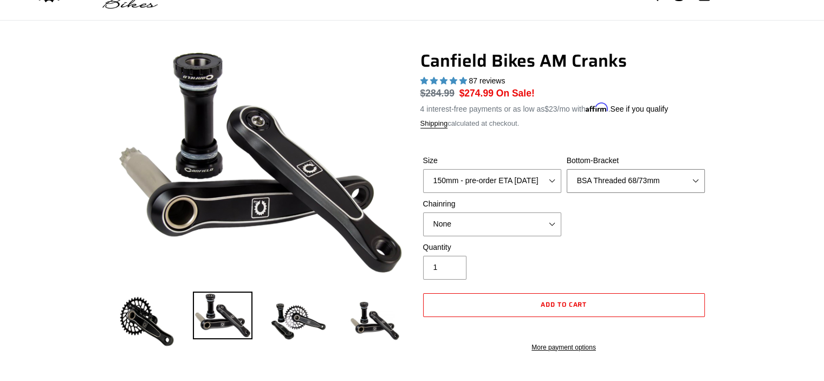 This screenshot has height=381, width=824. I want to click on p: 4 interest-free payments or as low as /mo with ., so click(544, 108).